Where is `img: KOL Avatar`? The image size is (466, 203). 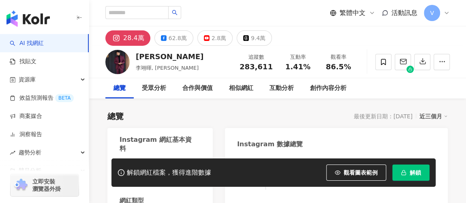
img: KOL Avatar is located at coordinates (118, 62).